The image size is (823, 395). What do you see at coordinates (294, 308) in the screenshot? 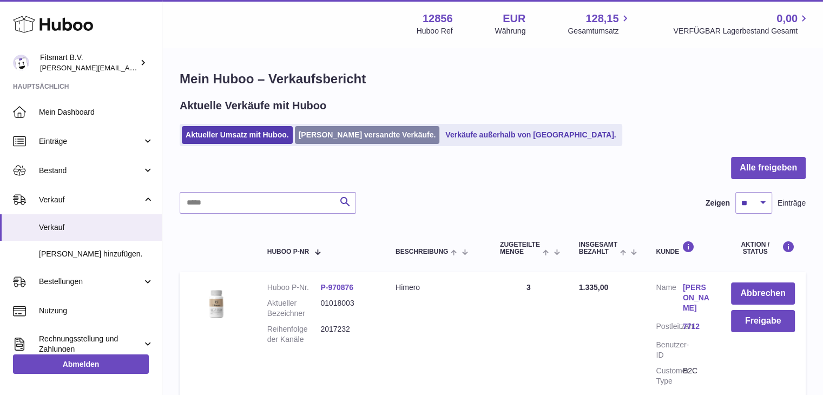
I see `dt: Aktueller Bezeichner` at bounding box center [294, 308].